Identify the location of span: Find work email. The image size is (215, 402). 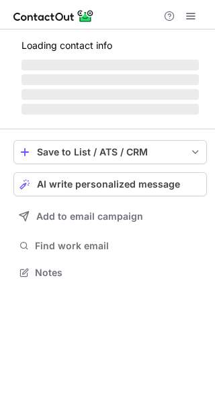
(118, 246).